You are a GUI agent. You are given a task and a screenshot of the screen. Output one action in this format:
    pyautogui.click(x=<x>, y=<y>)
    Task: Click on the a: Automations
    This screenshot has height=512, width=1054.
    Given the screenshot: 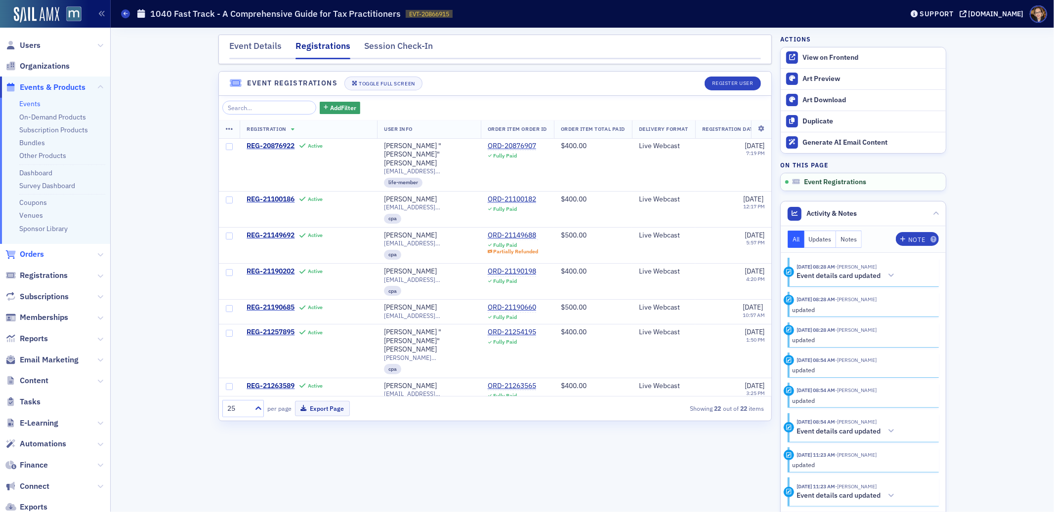 What is the action you would take?
    pyautogui.click(x=36, y=444)
    